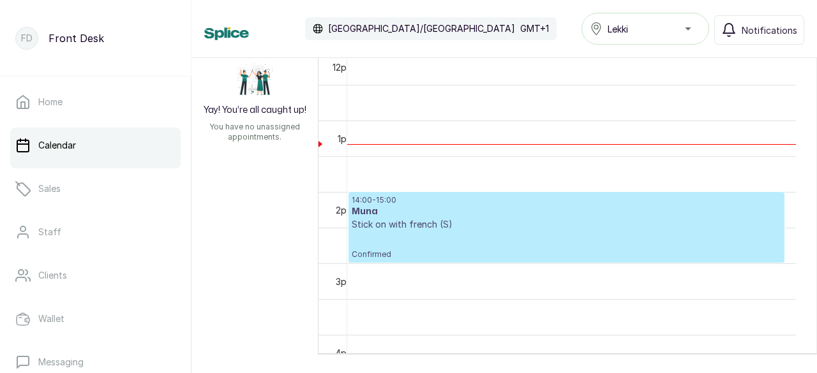 The width and height of the screenshot is (817, 373). I want to click on p: 14:00 - 15:00, so click(566, 200).